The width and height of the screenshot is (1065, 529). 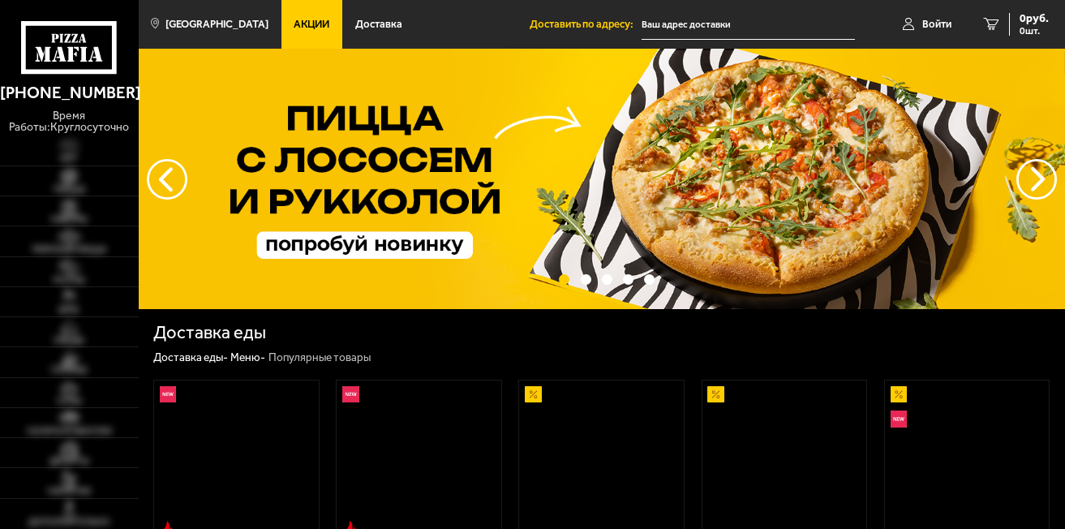 What do you see at coordinates (247, 357) in the screenshot?
I see `a: Меню-` at bounding box center [247, 357].